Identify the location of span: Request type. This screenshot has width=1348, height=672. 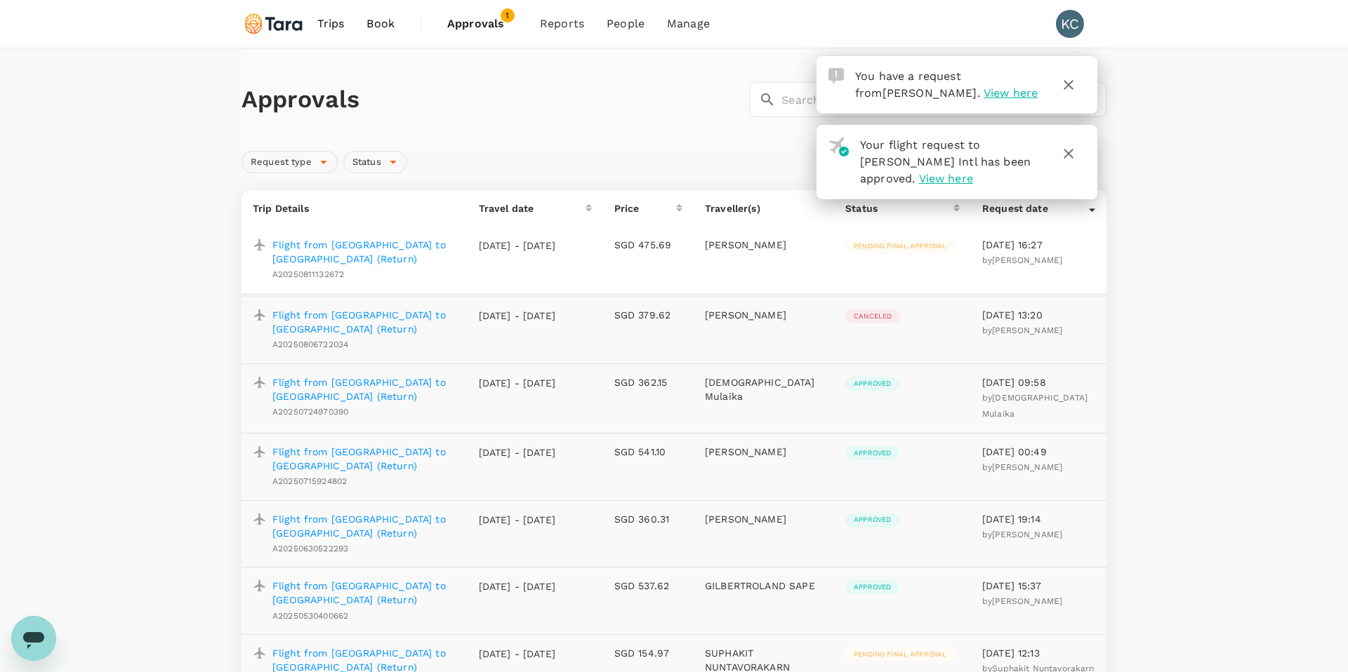
(281, 162).